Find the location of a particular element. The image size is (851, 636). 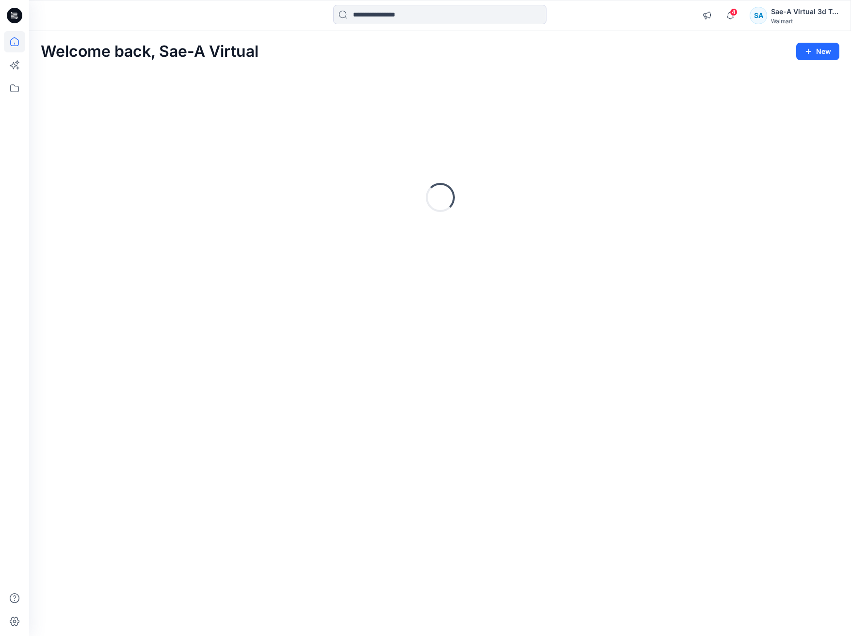

h2: Welcome back, Sae-A Virtual is located at coordinates (149, 51).